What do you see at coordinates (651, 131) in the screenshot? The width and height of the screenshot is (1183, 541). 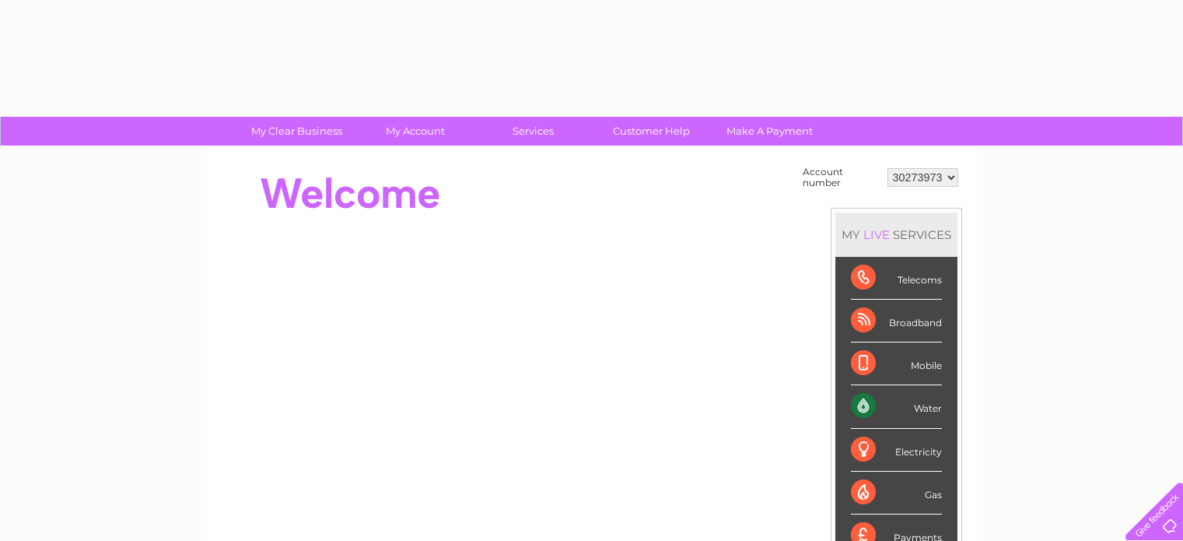 I see `a: Customer Help` at bounding box center [651, 131].